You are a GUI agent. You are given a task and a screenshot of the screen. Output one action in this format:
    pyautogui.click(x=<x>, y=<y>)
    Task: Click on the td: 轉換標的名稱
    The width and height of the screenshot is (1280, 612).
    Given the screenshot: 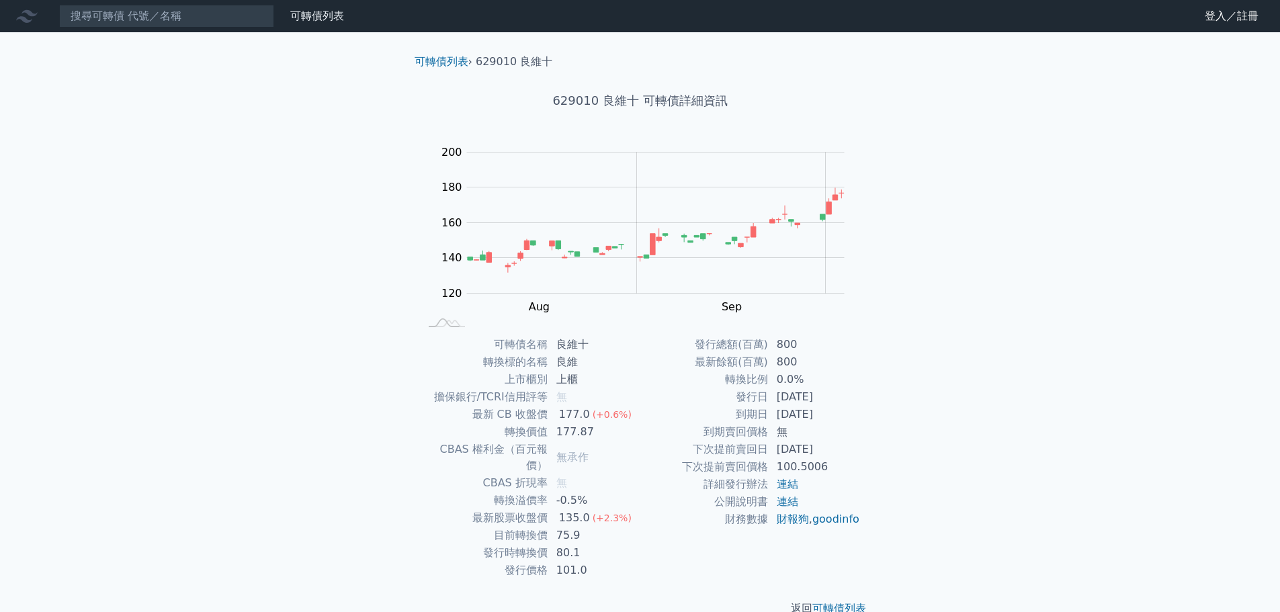 What is the action you would take?
    pyautogui.click(x=484, y=362)
    